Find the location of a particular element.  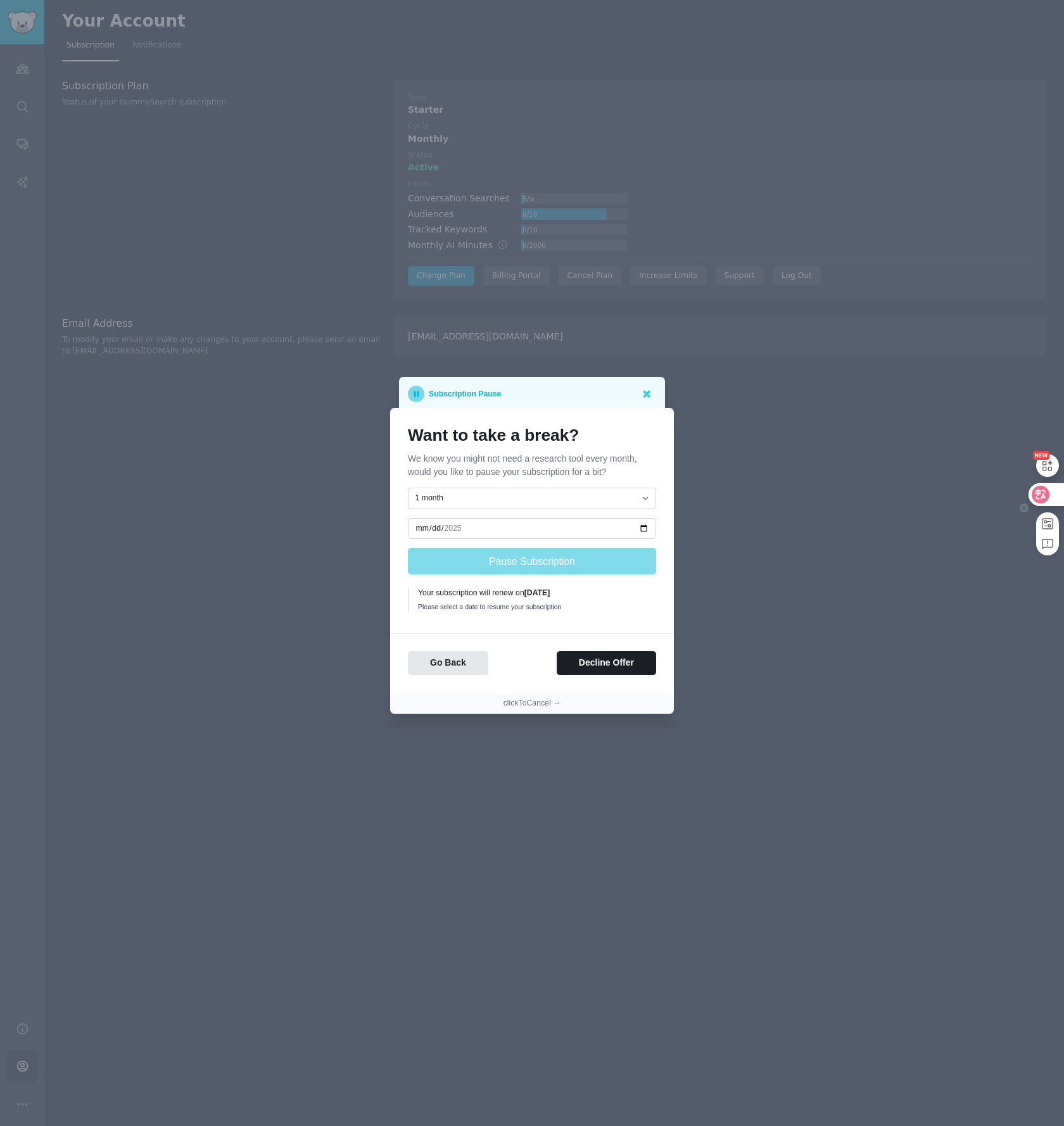

p: Subscription Pause is located at coordinates (465, 394).